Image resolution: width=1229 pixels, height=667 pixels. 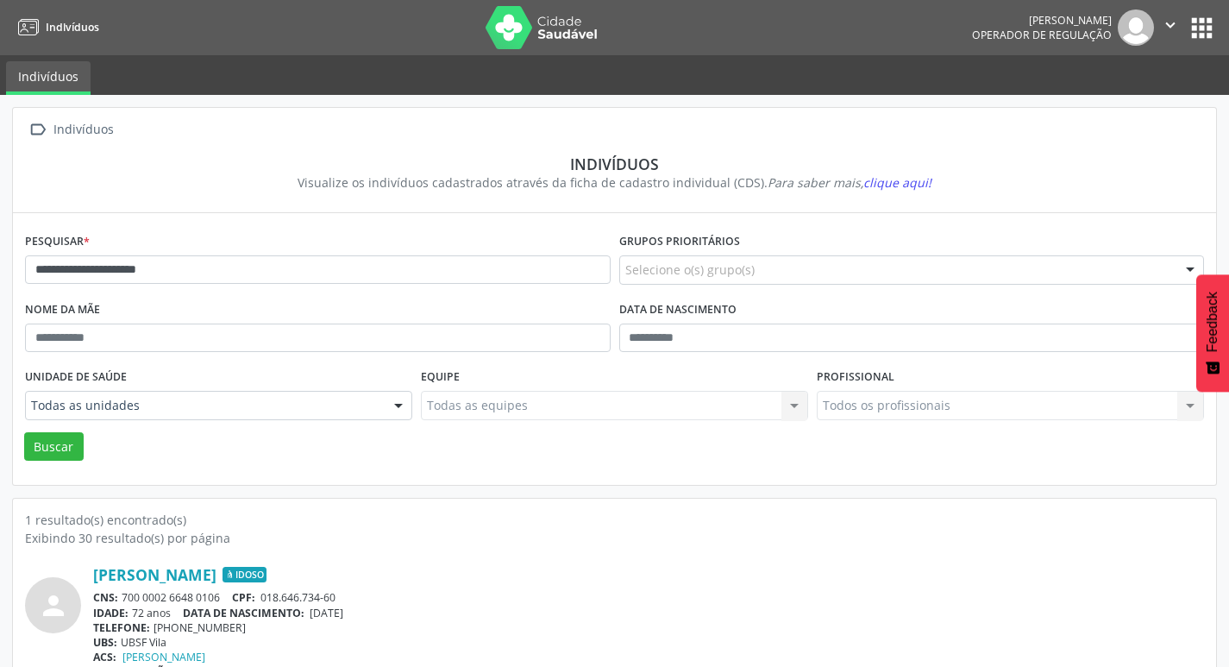 I want to click on span: CNS:, so click(x=105, y=597).